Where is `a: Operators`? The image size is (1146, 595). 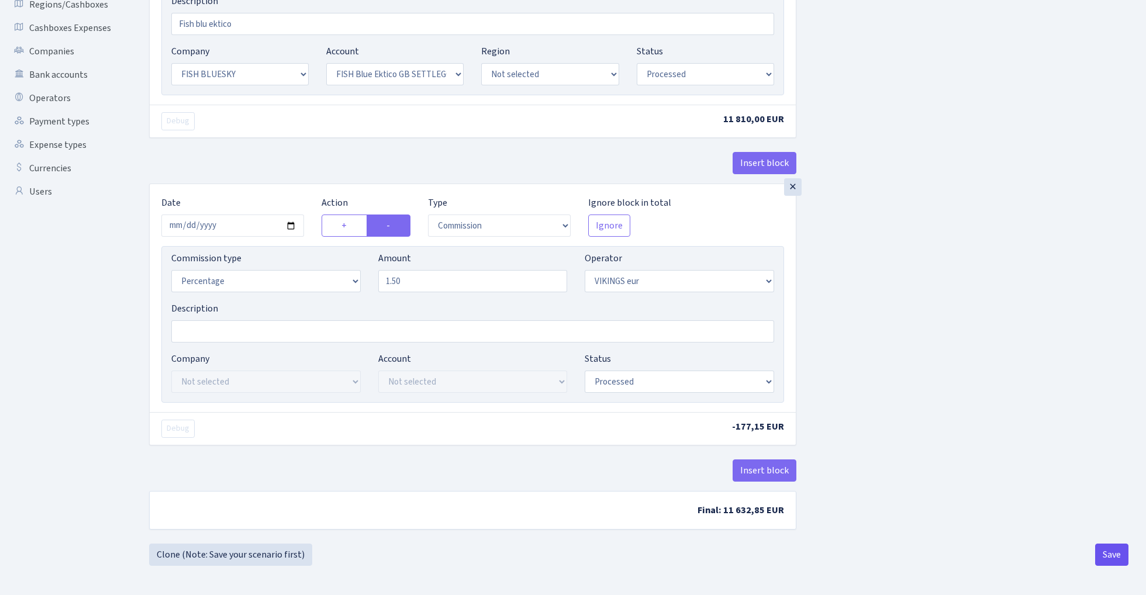
a: Operators is located at coordinates (64, 98).